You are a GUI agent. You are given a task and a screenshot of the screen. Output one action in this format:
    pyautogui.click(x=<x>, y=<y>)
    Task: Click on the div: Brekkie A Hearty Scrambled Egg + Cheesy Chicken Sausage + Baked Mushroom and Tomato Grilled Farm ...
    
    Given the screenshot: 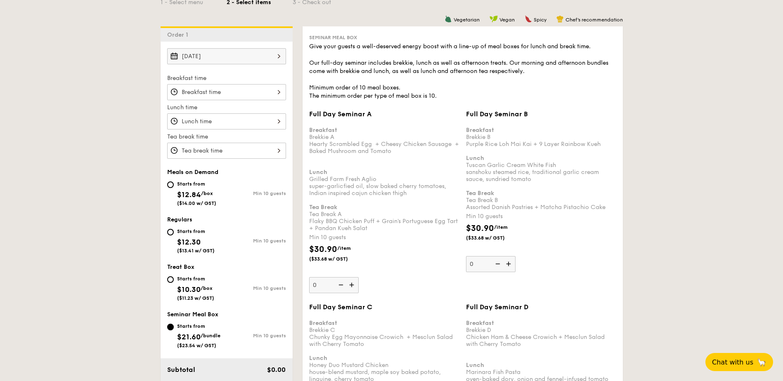 What is the action you would take?
    pyautogui.click(x=384, y=176)
    